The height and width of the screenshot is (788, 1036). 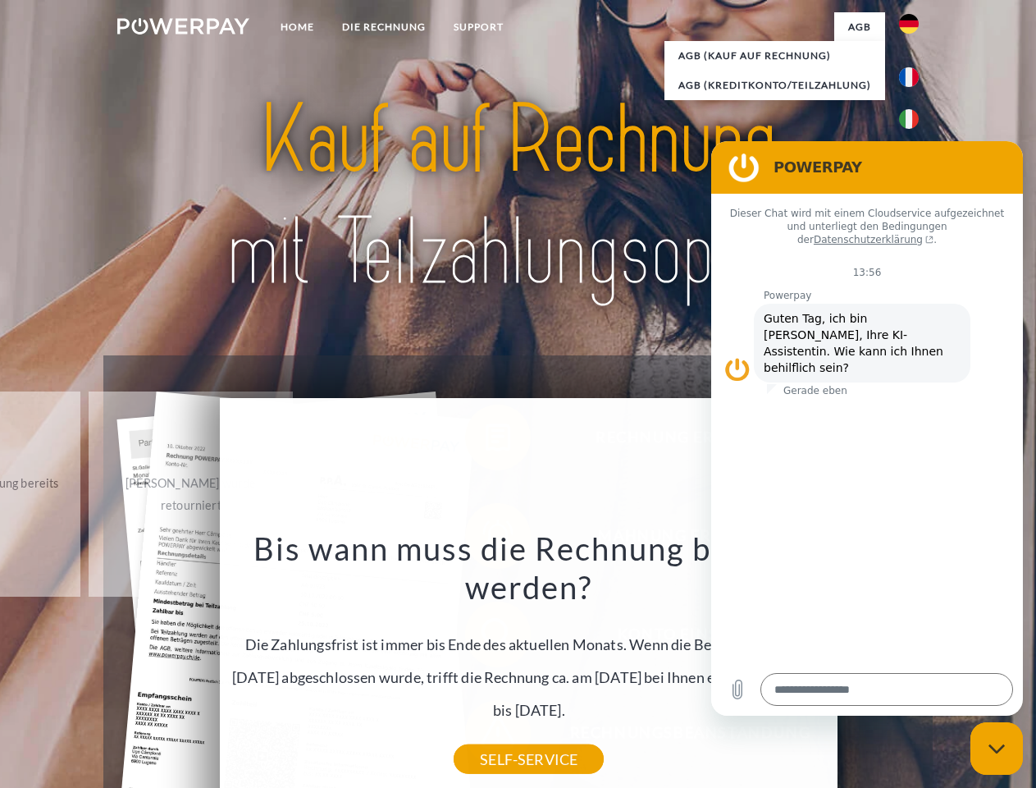 What do you see at coordinates (297, 27) in the screenshot?
I see `a: Home` at bounding box center [297, 27].